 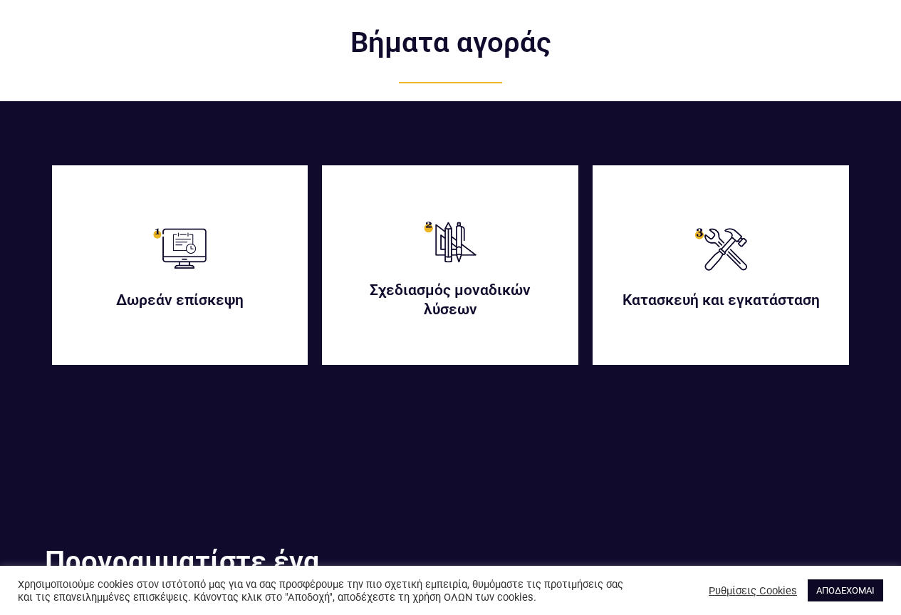 What do you see at coordinates (721, 300) in the screenshot?
I see `h3: Κατασκευή και εγκατάσταση` at bounding box center [721, 300].